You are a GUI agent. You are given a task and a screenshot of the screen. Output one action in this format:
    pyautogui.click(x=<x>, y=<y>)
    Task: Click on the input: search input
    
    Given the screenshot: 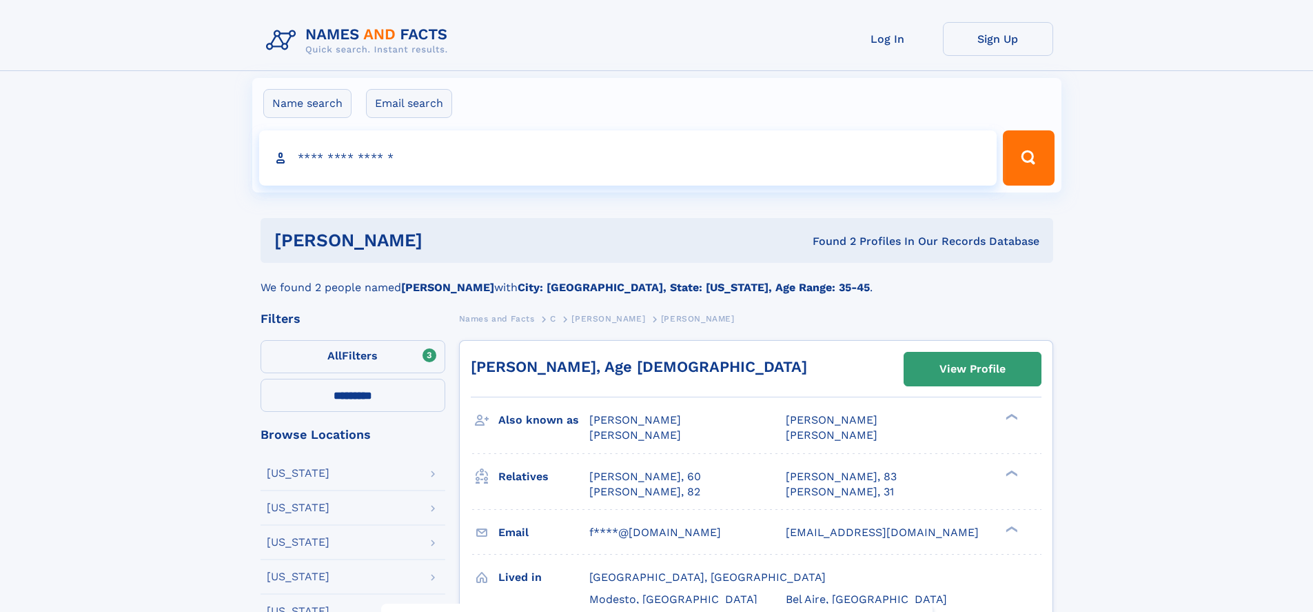 What is the action you would take?
    pyautogui.click(x=628, y=158)
    